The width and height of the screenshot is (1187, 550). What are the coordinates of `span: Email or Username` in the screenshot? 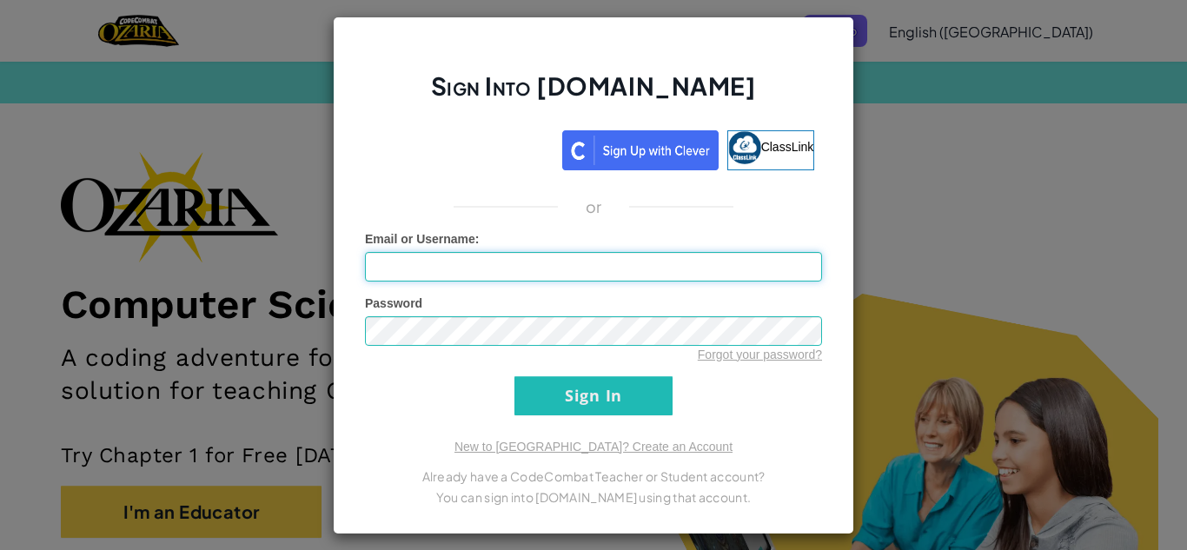 It's located at (420, 239).